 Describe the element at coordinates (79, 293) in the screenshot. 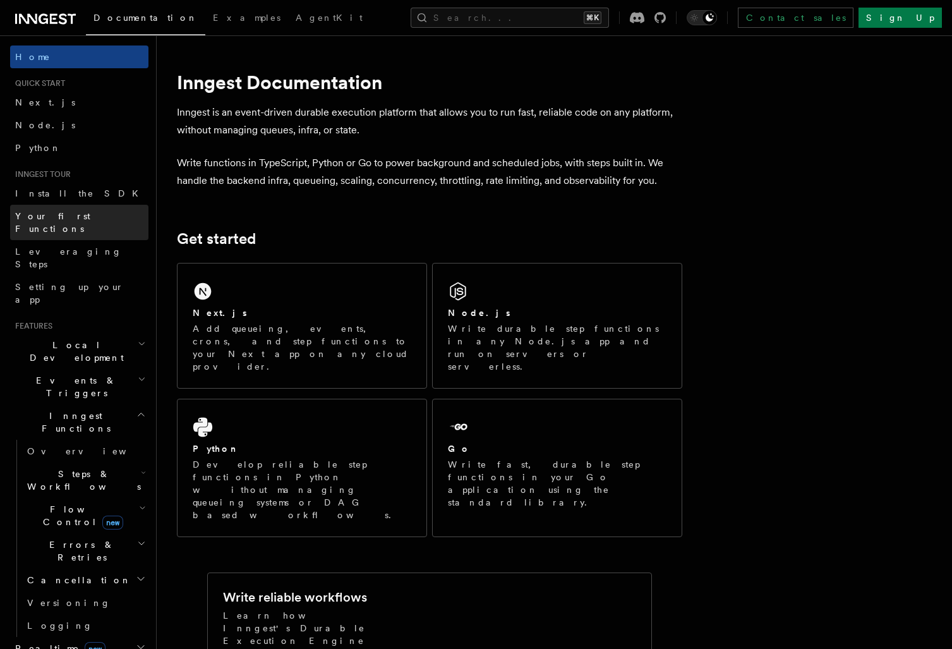

I see `a: Setting up your app` at that location.